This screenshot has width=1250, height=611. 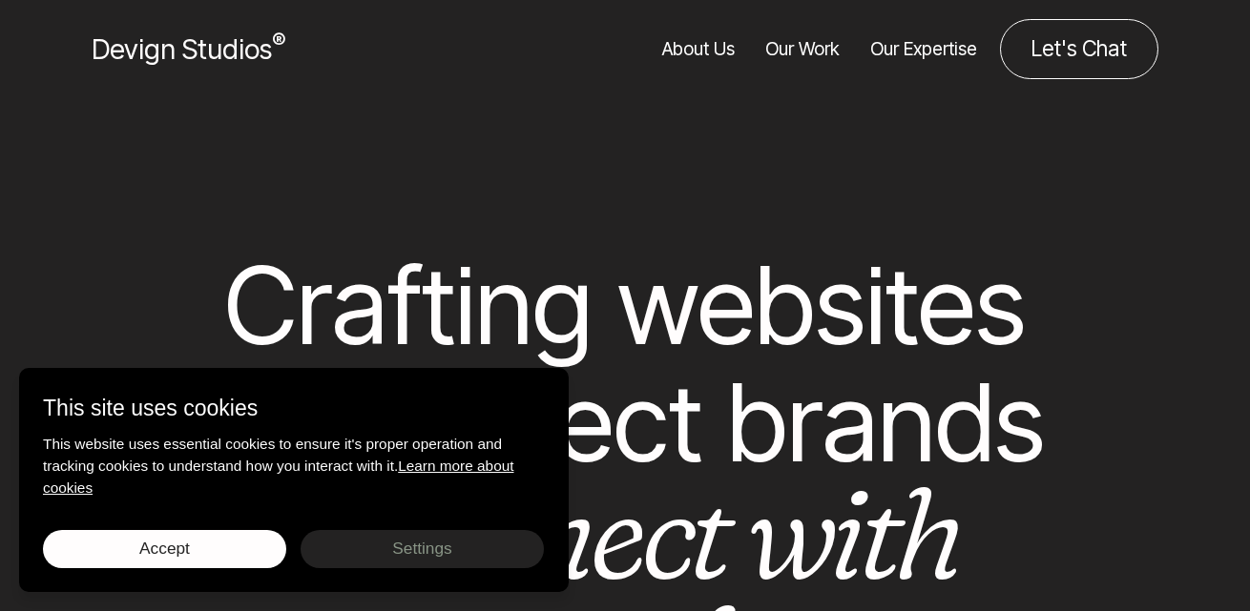 I want to click on span: Devign Studios, so click(x=188, y=49).